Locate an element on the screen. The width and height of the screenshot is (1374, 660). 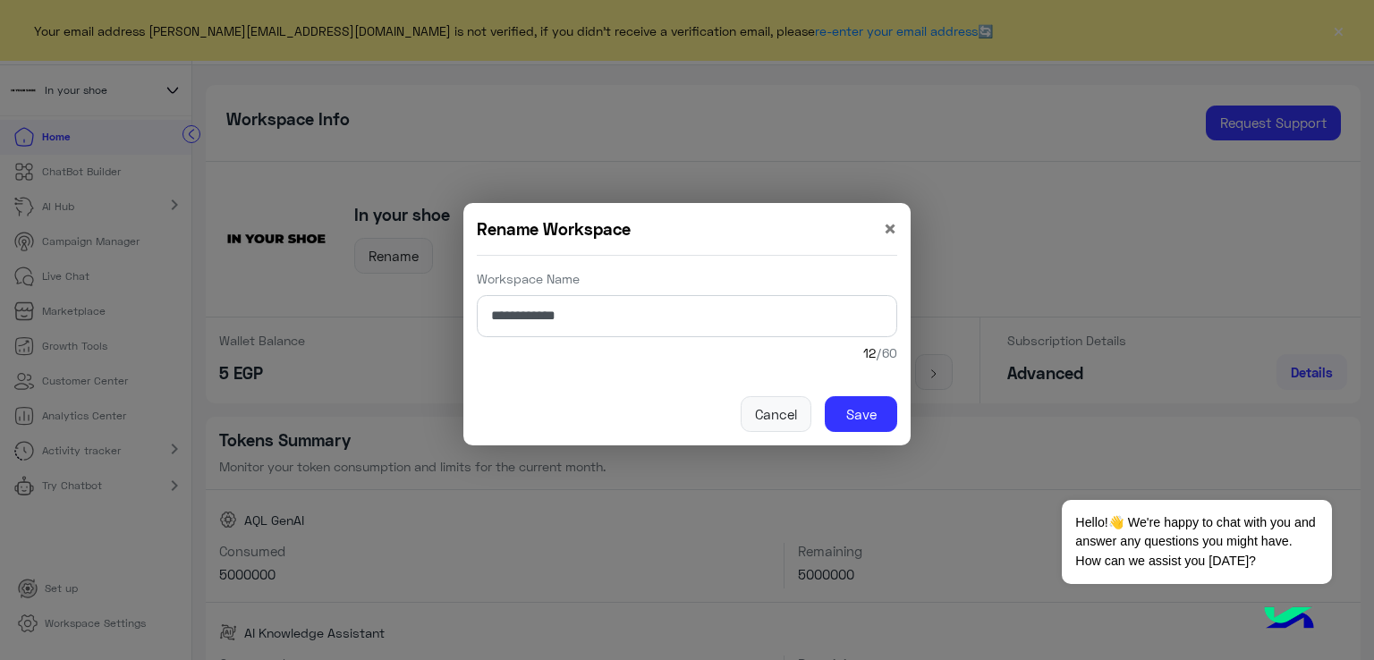
label: Workspace Name is located at coordinates (528, 278).